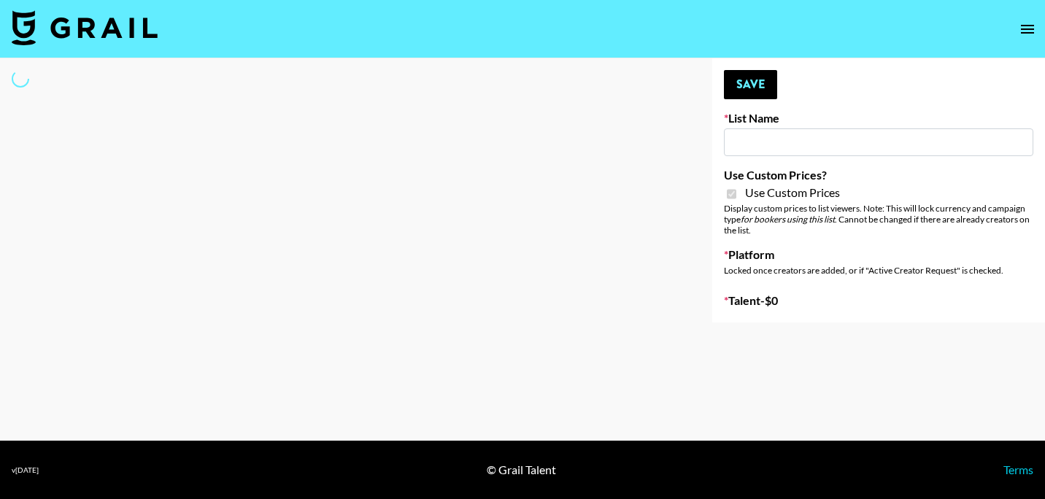 This screenshot has width=1045, height=499. Describe the element at coordinates (85, 28) in the screenshot. I see `img: Grail Talent` at that location.